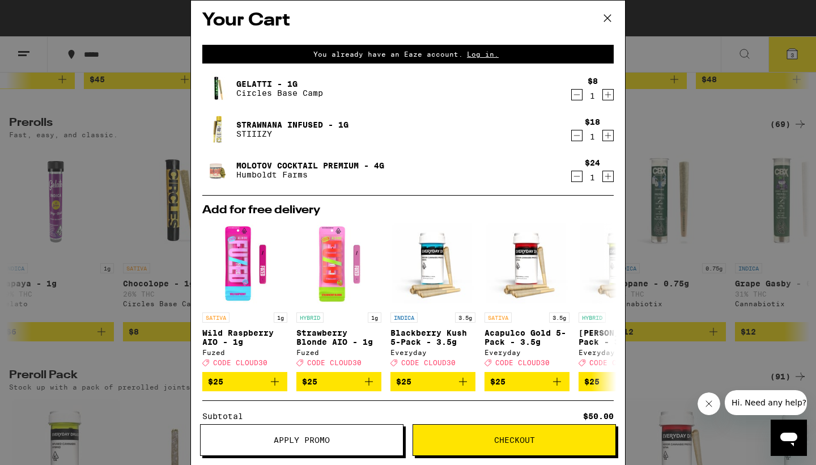 This screenshot has width=816, height=465. I want to click on div: $24, so click(592, 163).